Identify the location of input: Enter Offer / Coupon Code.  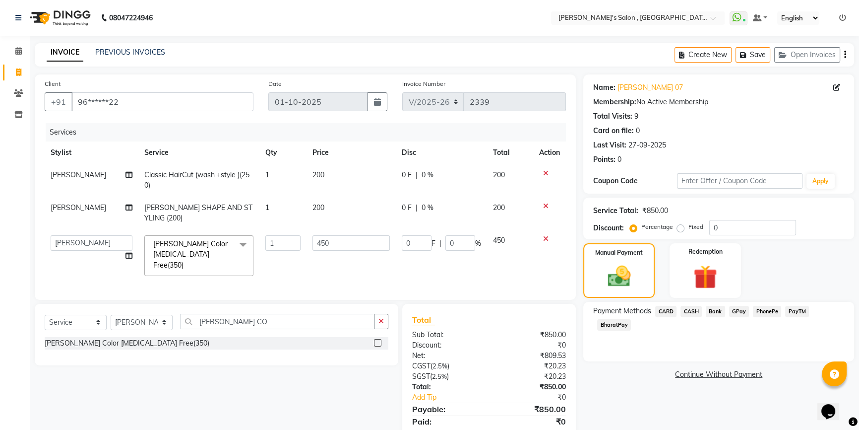
(740, 181).